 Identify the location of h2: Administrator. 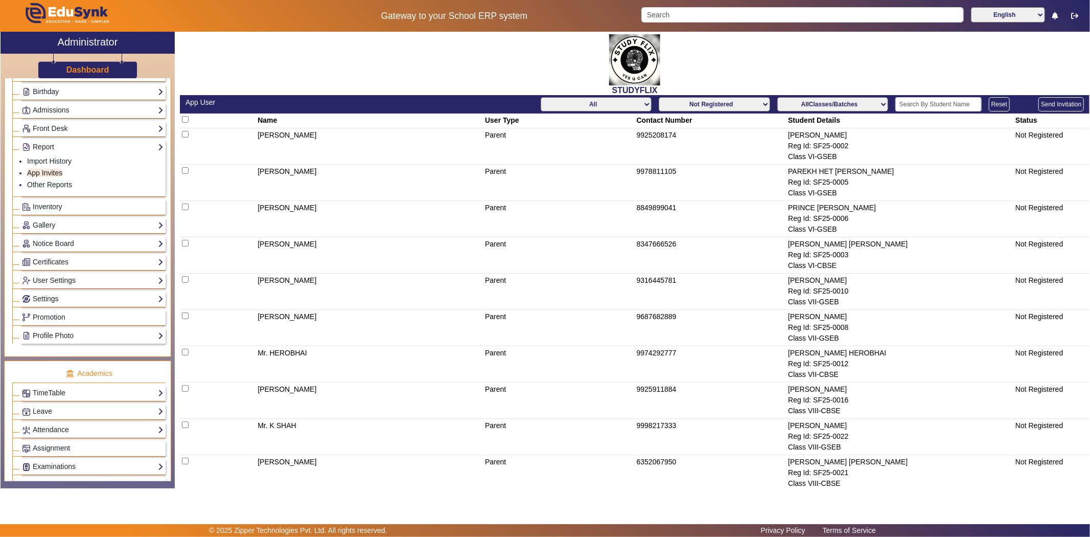
(88, 42).